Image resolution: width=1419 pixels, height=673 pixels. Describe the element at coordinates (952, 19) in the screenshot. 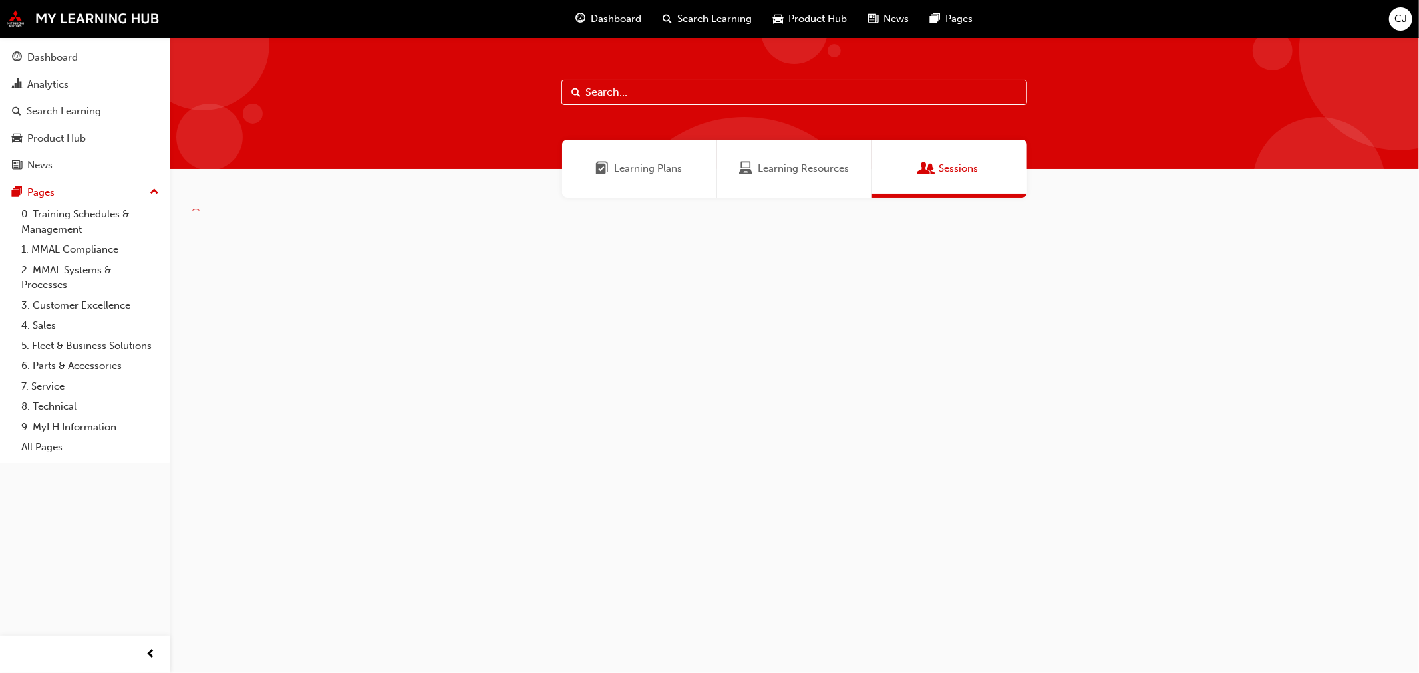

I see `a: pages-iconPages` at that location.